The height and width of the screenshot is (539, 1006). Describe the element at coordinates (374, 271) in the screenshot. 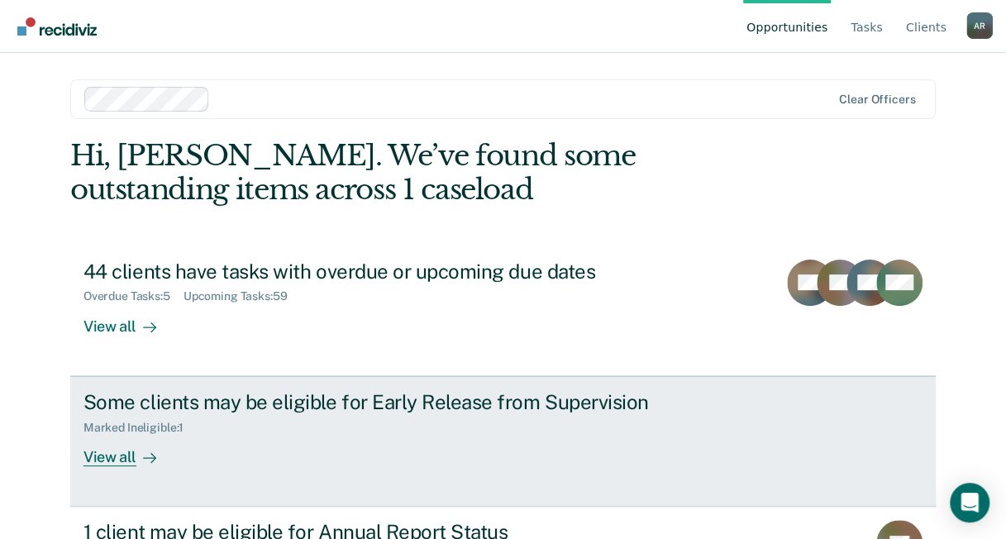

I see `div: 44 clients have tasks with overdue or upcoming due dates` at that location.